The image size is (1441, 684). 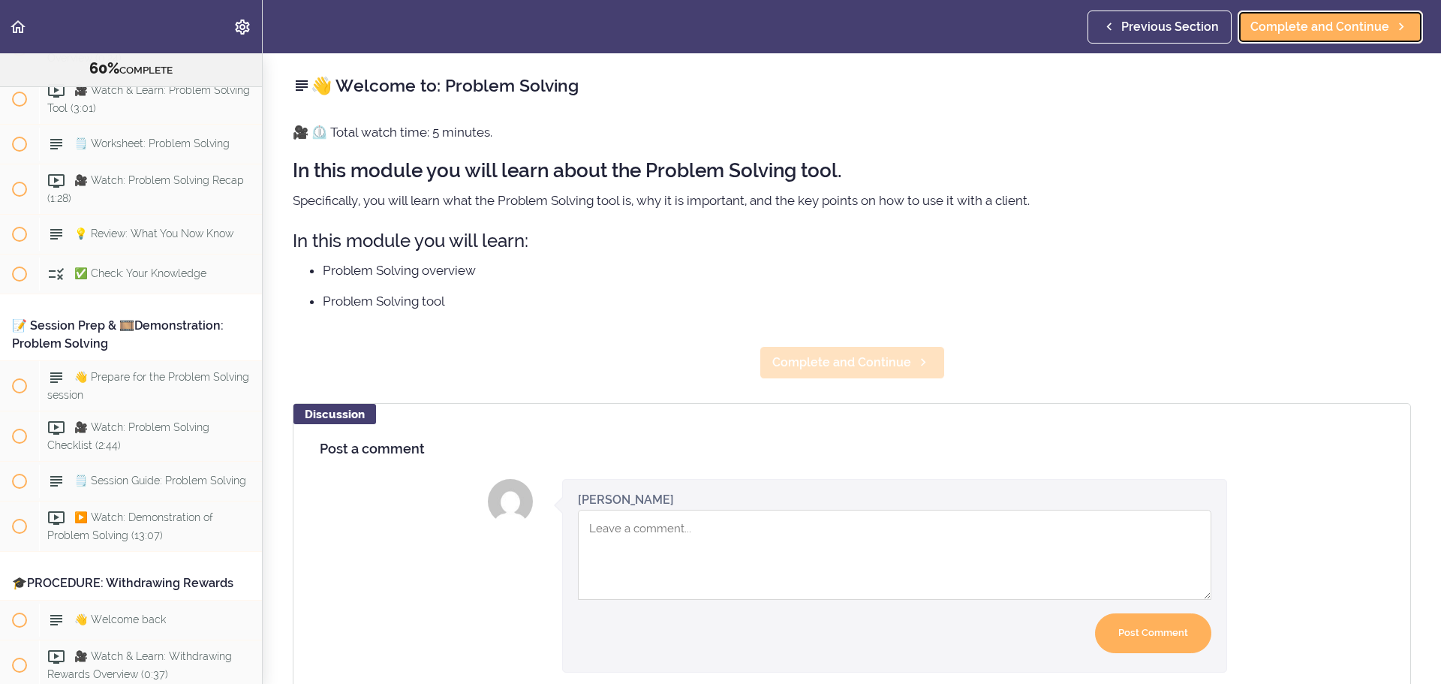 What do you see at coordinates (140, 273) in the screenshot?
I see `span: ✅ Check: Your Knowledge` at bounding box center [140, 273].